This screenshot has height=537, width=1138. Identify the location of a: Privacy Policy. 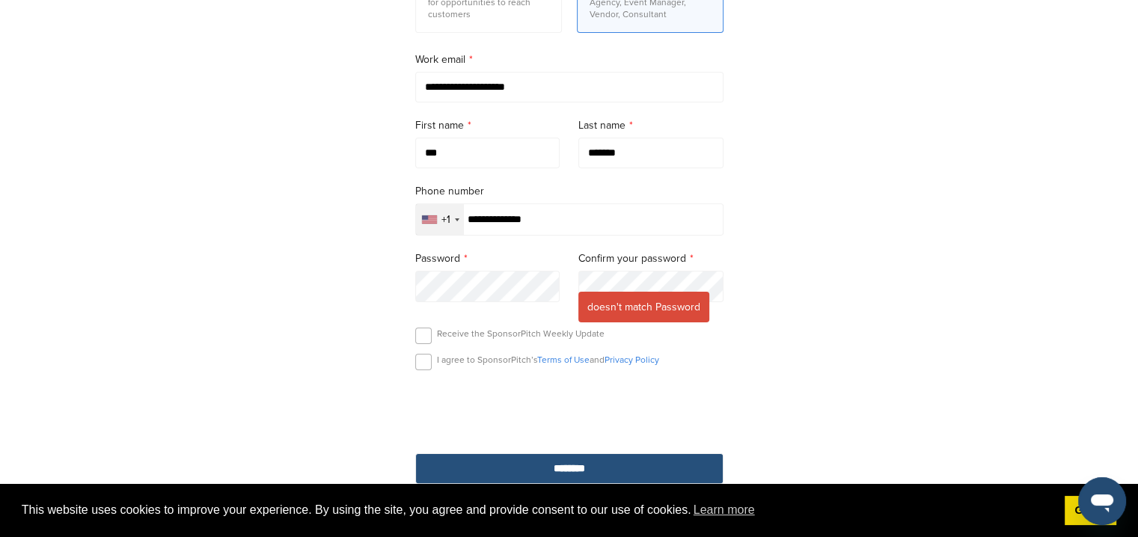
(632, 360).